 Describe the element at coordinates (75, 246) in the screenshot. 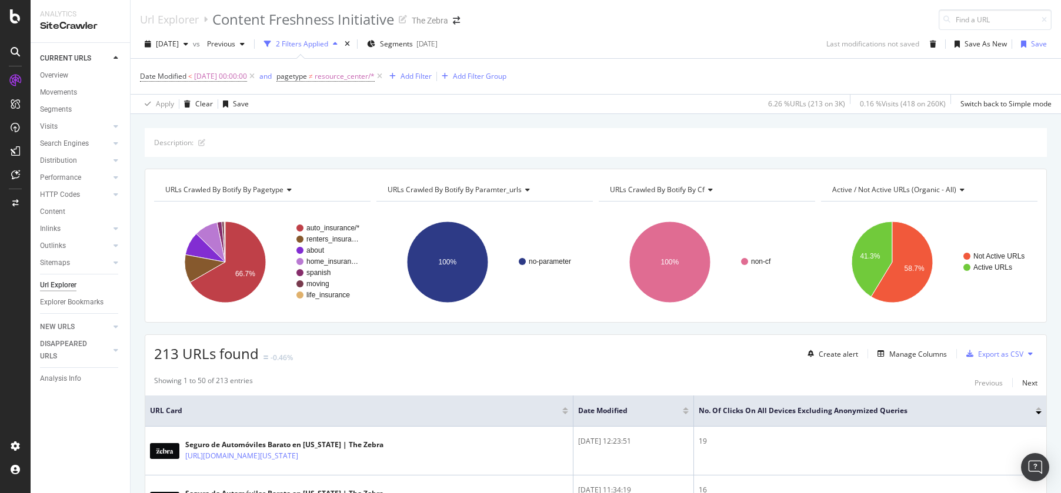

I see `a: Outlinks` at that location.